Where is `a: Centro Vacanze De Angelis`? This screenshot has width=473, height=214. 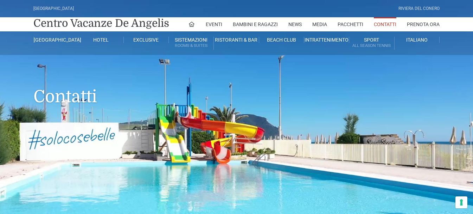 a: Centro Vacanze De Angelis is located at coordinates (101, 23).